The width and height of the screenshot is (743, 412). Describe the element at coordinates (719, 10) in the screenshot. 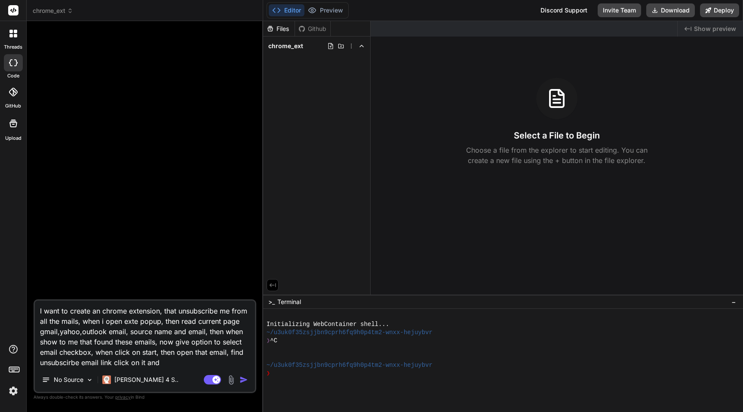

I see `button: Deploy` at that location.